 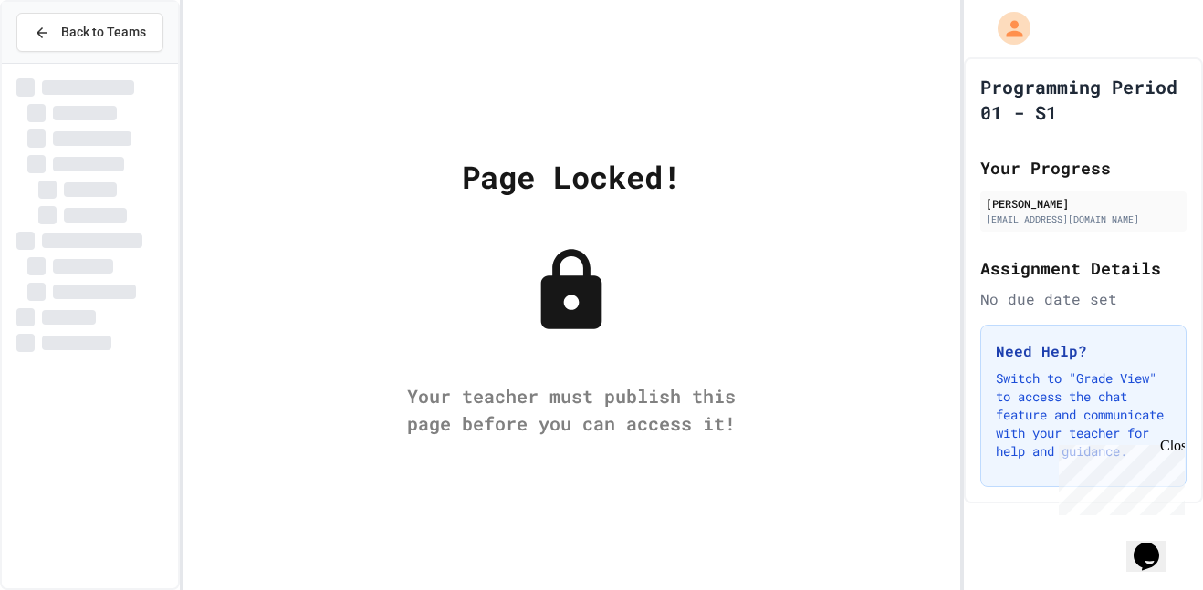 I want to click on div: Chat with us now!Close, so click(x=67, y=61).